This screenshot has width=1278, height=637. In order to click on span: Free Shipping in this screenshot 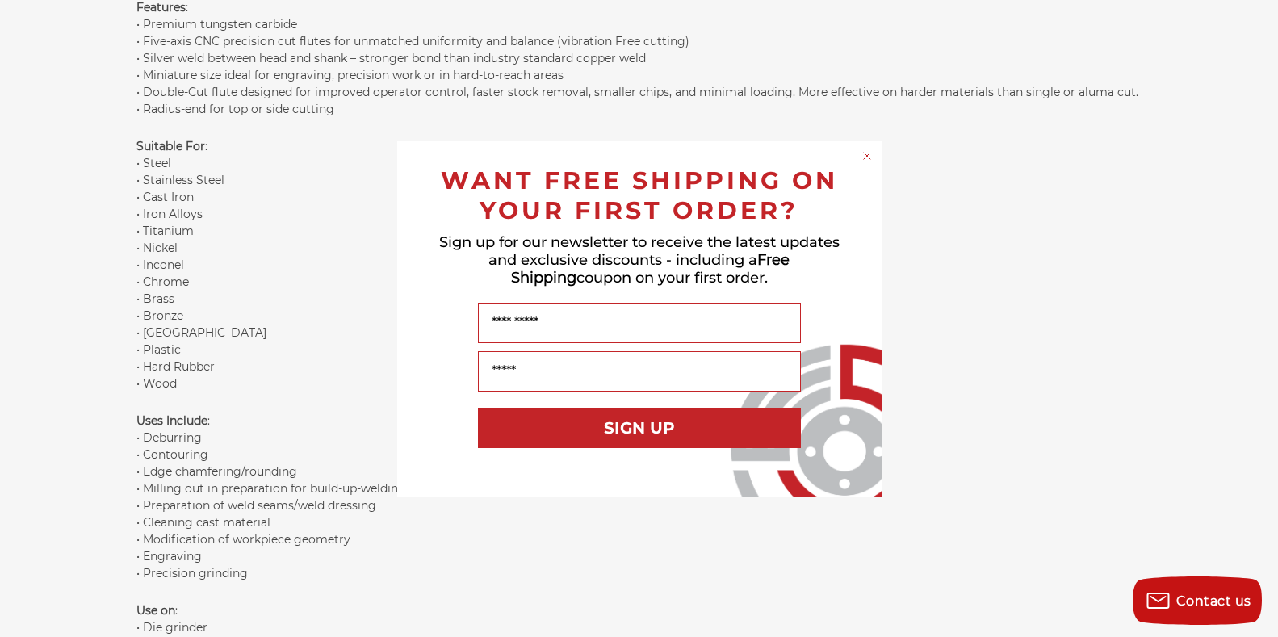, I will do `click(651, 269)`.